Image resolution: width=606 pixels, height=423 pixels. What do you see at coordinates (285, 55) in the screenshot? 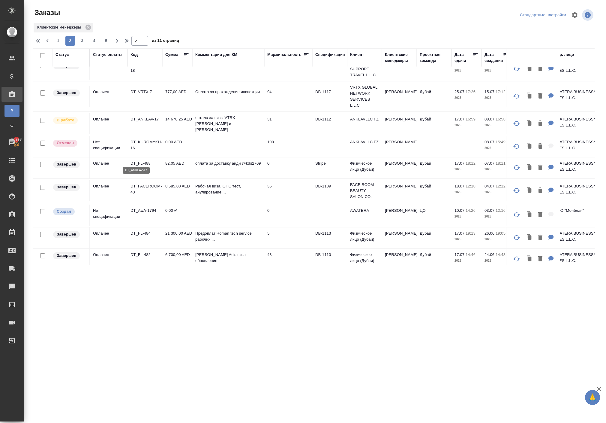
I see `div: Маржинальность` at bounding box center [285, 55].